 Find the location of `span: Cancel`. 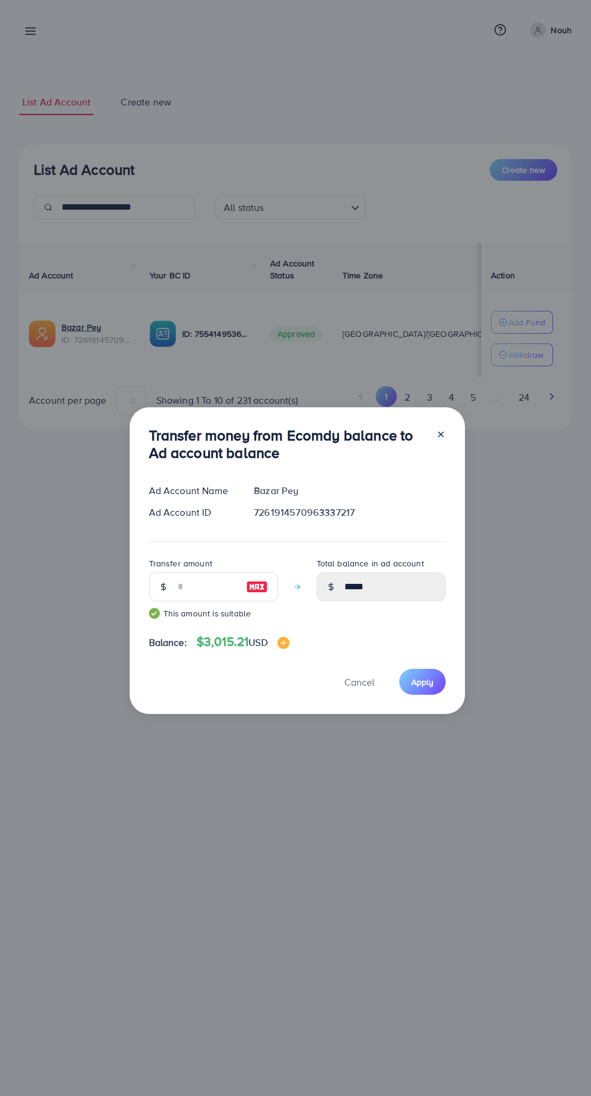

span: Cancel is located at coordinates (359, 682).